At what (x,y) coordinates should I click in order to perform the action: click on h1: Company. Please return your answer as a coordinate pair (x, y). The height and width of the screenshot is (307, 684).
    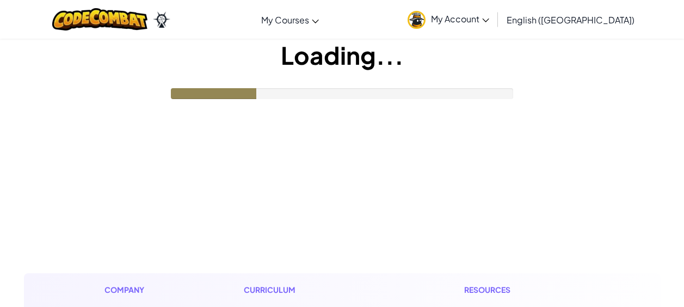
    Looking at the image, I should click on (129, 289).